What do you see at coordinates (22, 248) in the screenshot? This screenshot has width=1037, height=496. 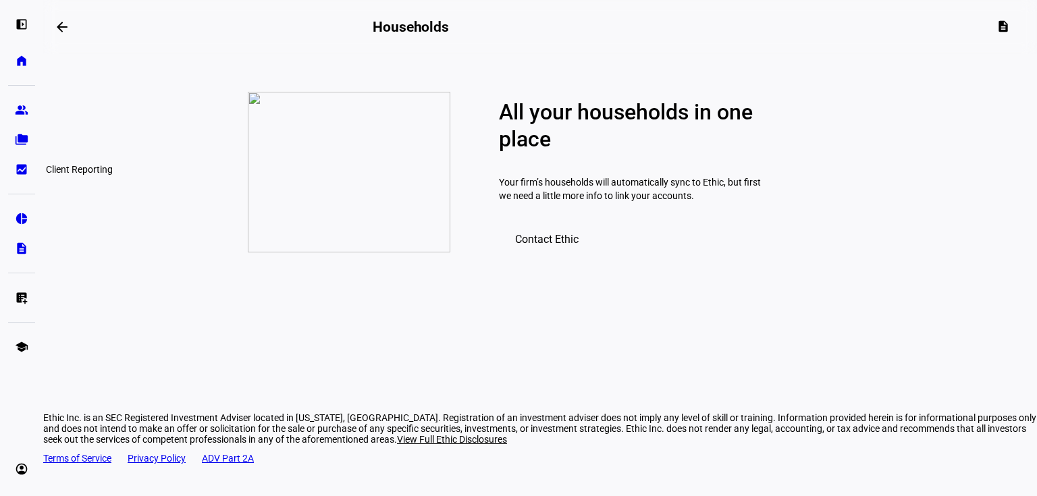 I see `eth-mat-symbol: description` at bounding box center [22, 248].